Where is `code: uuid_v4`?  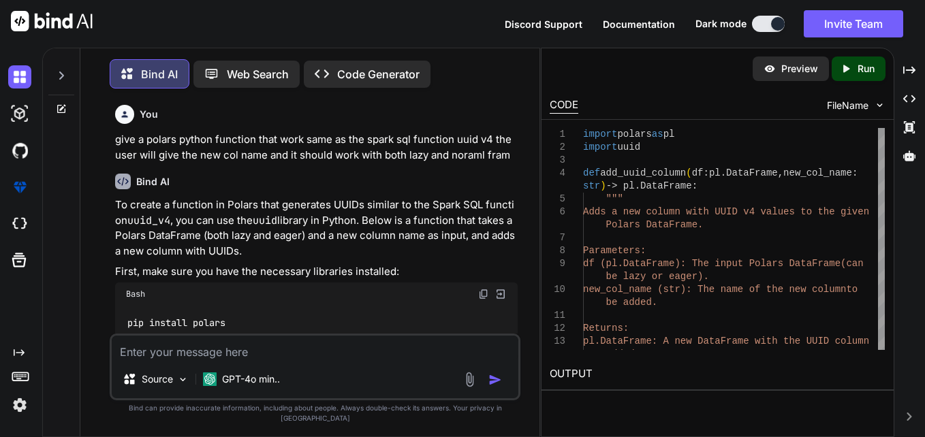 code: uuid_v4 is located at coordinates (149, 221).